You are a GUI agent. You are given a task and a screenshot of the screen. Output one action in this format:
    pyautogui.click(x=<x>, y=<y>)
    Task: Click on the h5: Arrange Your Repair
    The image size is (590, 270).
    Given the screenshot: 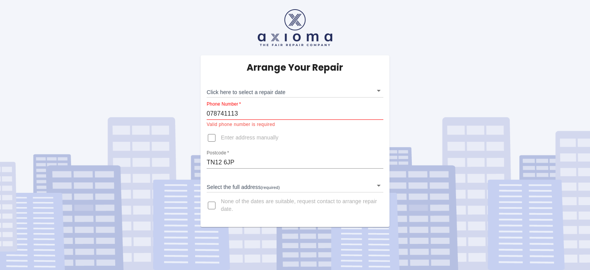 What is the action you would take?
    pyautogui.click(x=295, y=68)
    